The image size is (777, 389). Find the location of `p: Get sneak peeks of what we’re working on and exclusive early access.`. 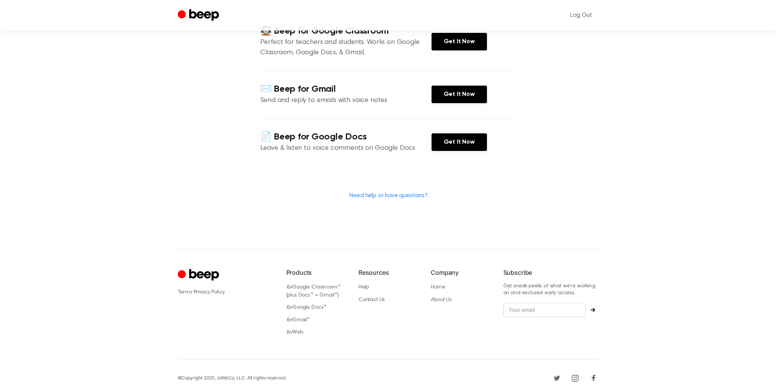

p: Get sneak peeks of what we’re working on and exclusive early access. is located at coordinates (551, 290).